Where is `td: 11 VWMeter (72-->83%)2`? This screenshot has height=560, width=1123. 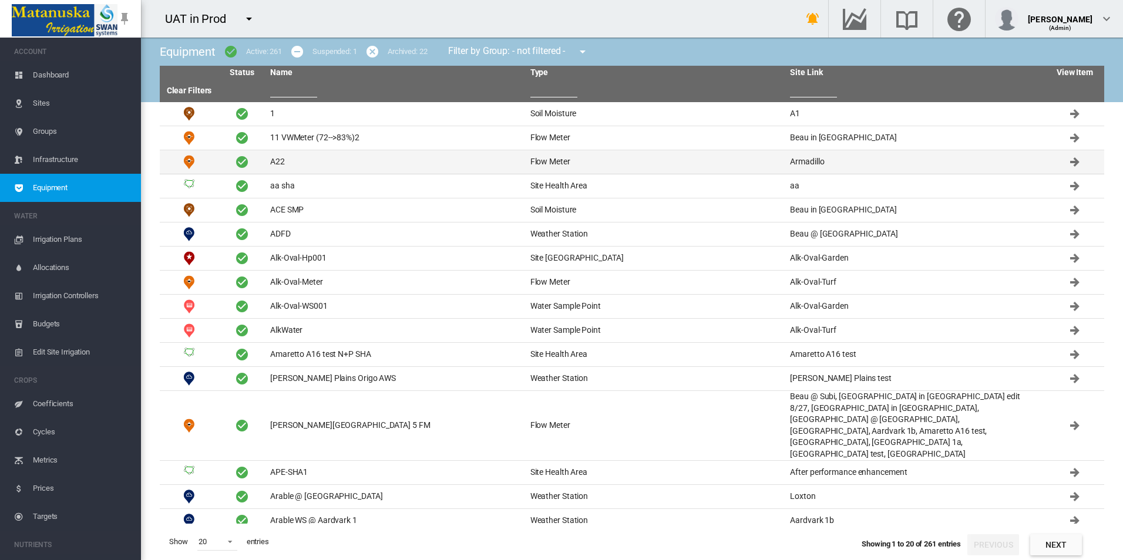 td: 11 VWMeter (72-->83%)2 is located at coordinates (395, 138).